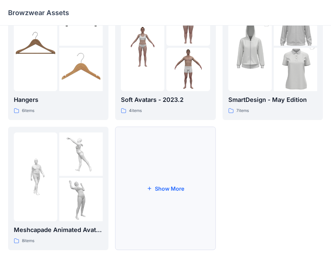 Image resolution: width=331 pixels, height=269 pixels. Describe the element at coordinates (165, 100) in the screenshot. I see `p: Soft Avatars - 2023.2` at that location.